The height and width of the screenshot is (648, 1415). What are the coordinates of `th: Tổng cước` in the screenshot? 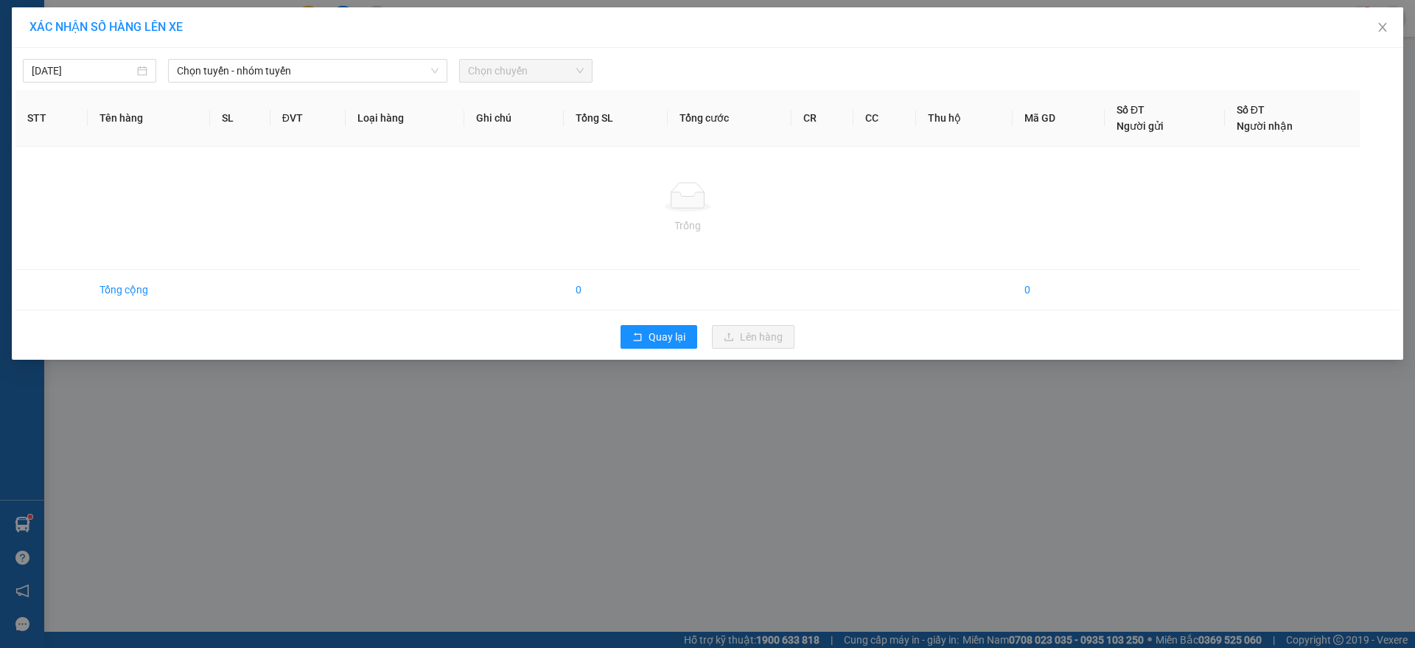 It's located at (730, 118).